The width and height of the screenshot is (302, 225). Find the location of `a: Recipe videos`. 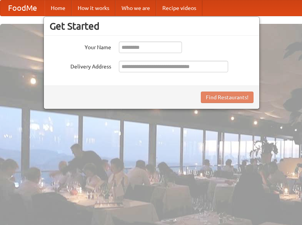

a: Recipe videos is located at coordinates (179, 8).